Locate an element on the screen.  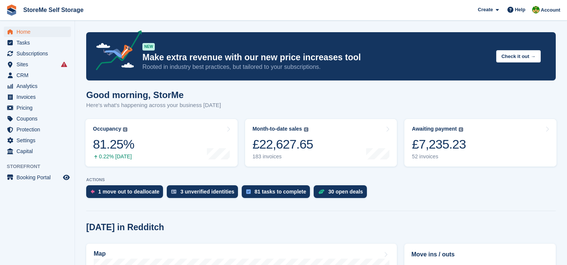
p: Make extra revenue with our new price increases tool is located at coordinates (316, 57).